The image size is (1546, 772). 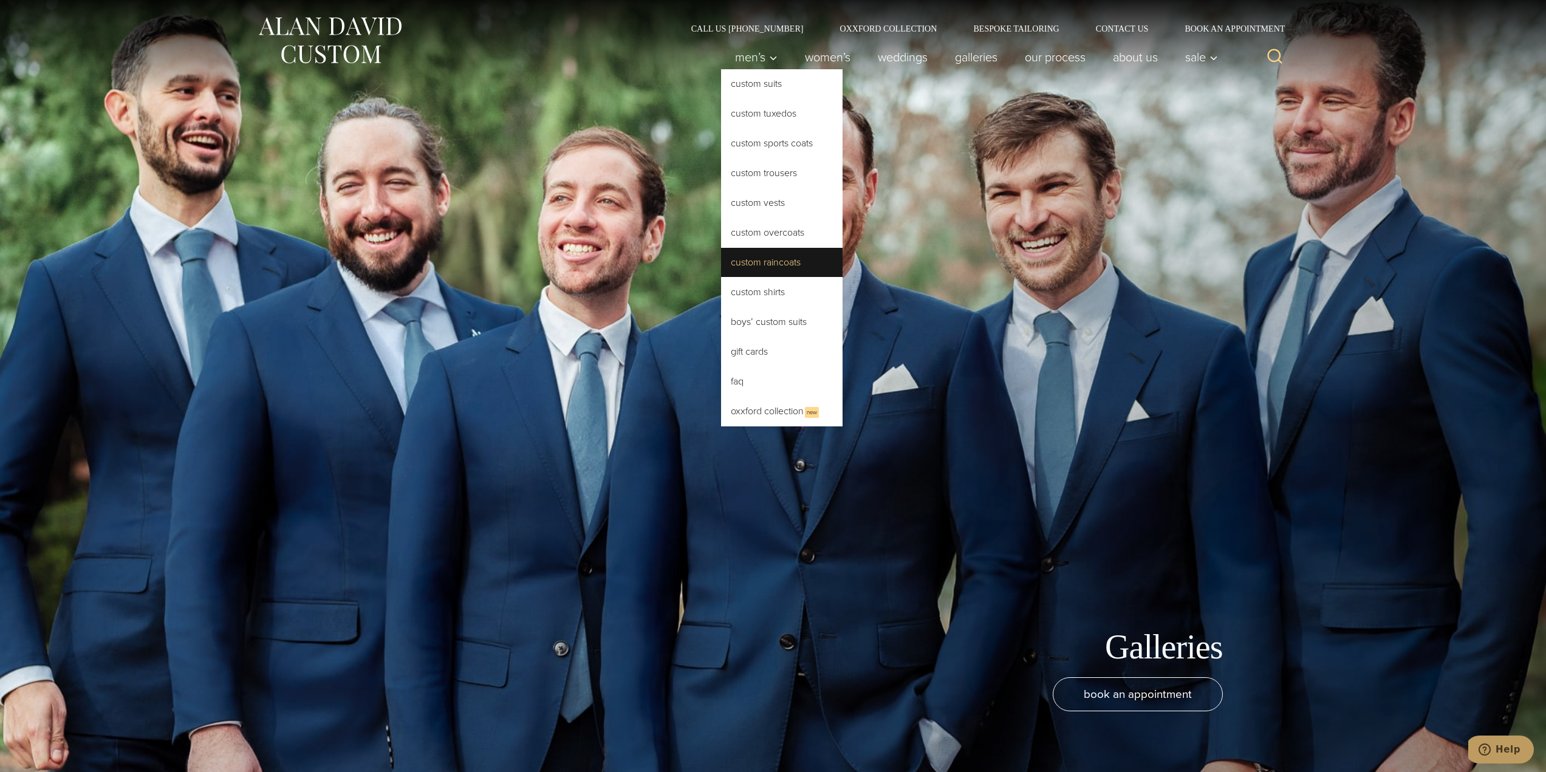 I want to click on a: Custom Shirts, so click(x=782, y=292).